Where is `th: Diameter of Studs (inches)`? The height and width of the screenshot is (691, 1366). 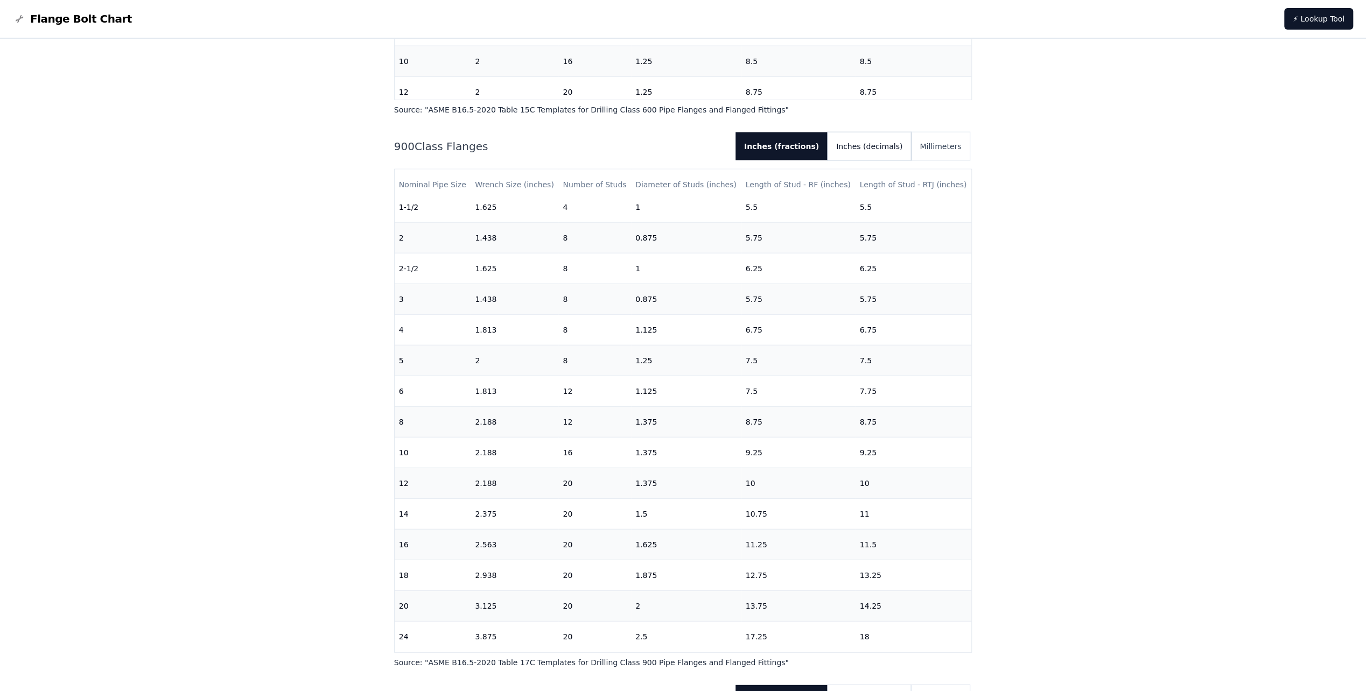
th: Diameter of Studs (inches) is located at coordinates (686, 185).